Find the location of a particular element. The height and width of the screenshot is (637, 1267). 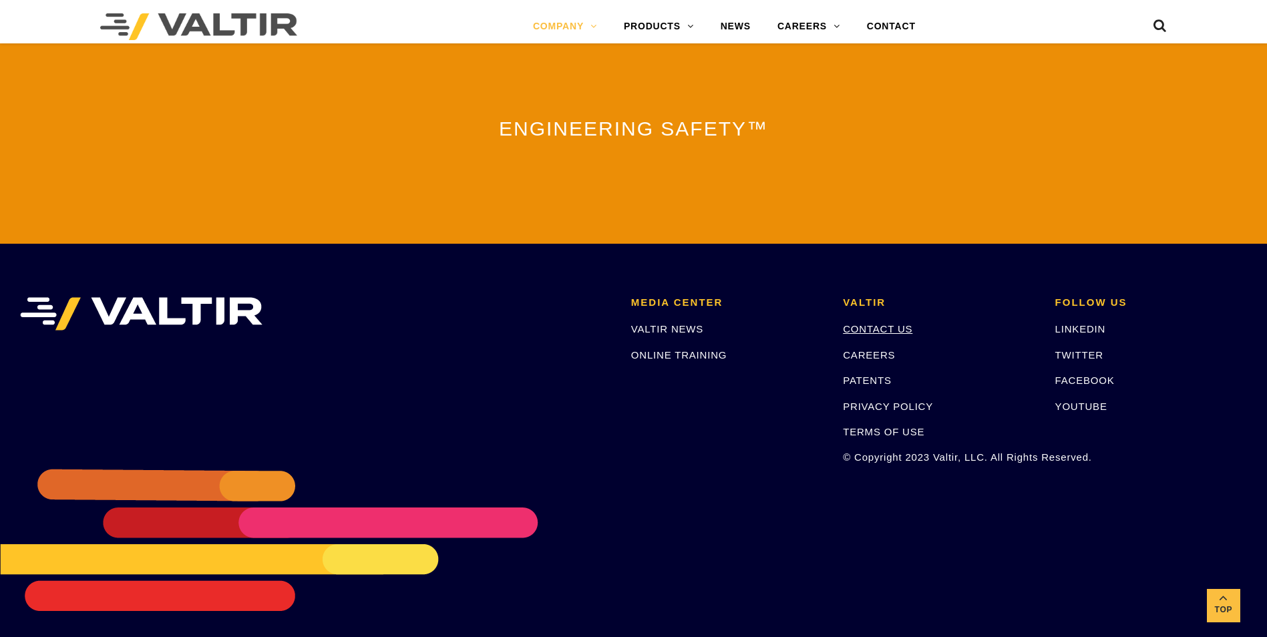

h2: FOLLOW US is located at coordinates (1151, 303).